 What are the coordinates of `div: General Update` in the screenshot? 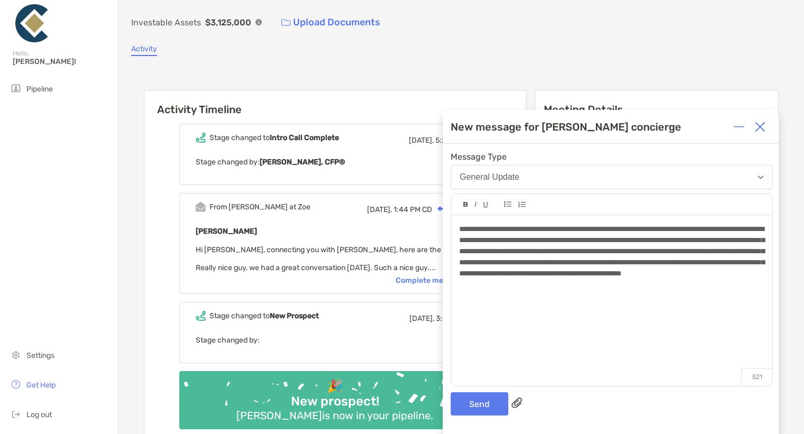 It's located at (489, 177).